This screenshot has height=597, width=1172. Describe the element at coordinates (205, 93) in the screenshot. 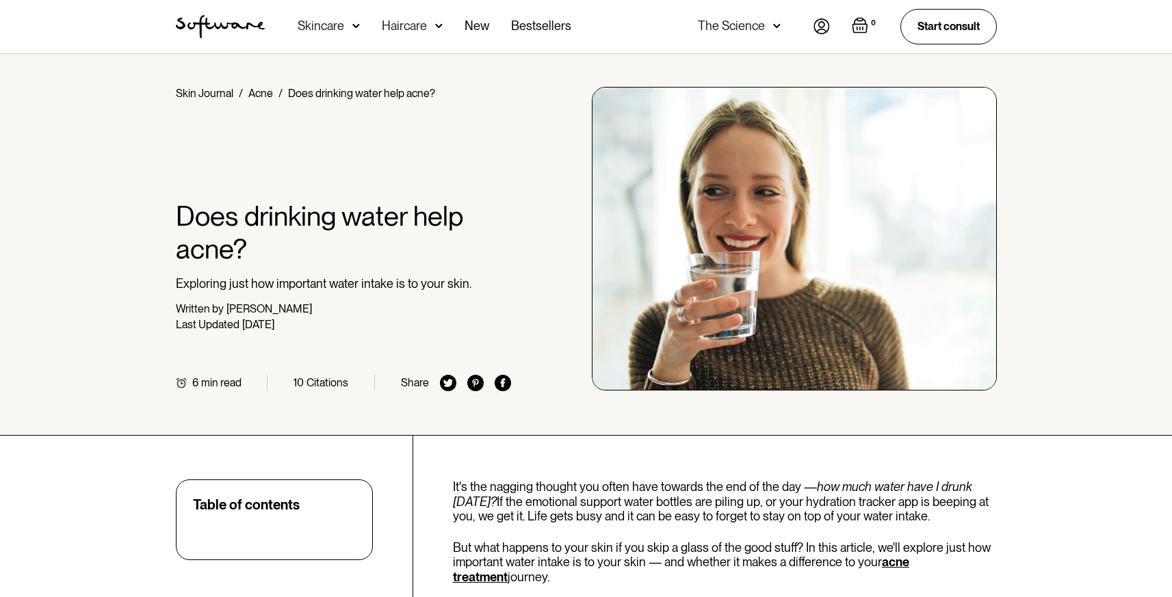

I see `a: Skin Journal` at that location.